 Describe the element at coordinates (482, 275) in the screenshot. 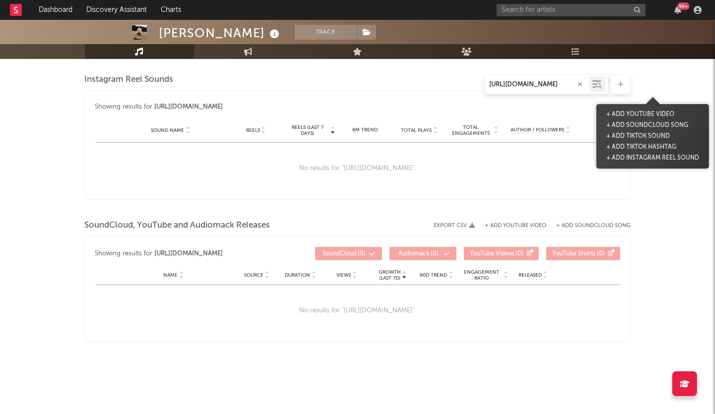

I see `span: Engagement Ratio` at that location.